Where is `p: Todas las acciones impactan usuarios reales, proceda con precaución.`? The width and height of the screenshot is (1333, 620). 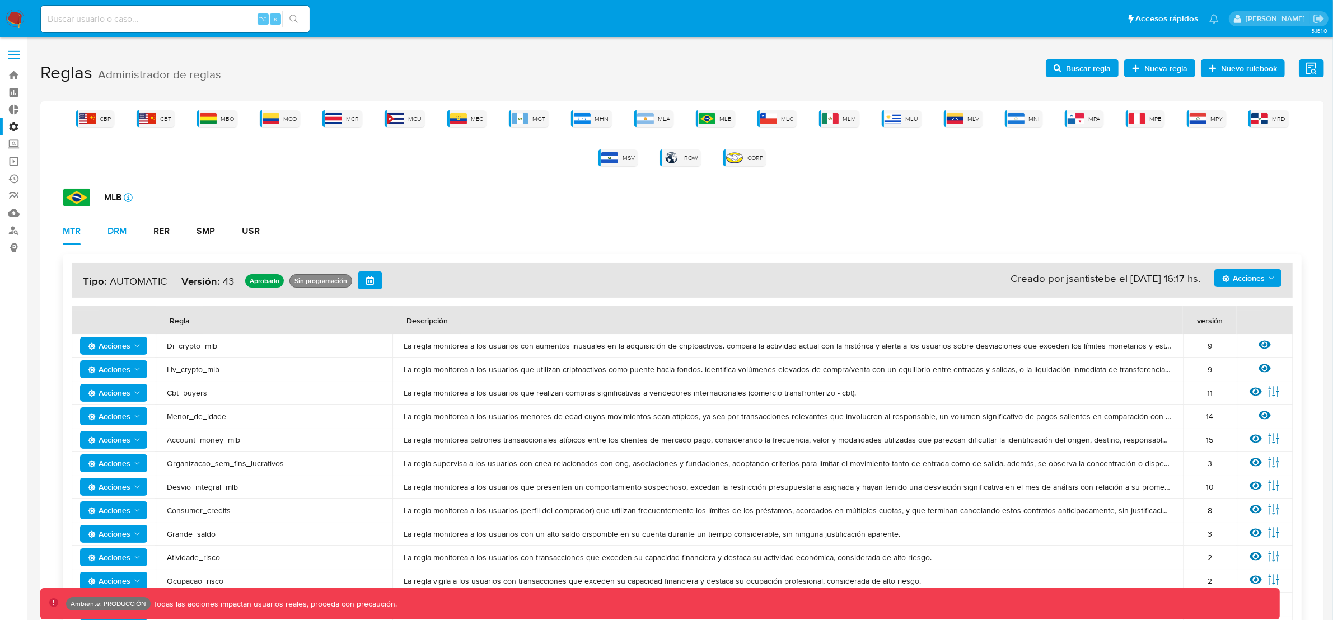 p: Todas las acciones impactan usuarios reales, proceda con precaución. is located at coordinates (274, 604).